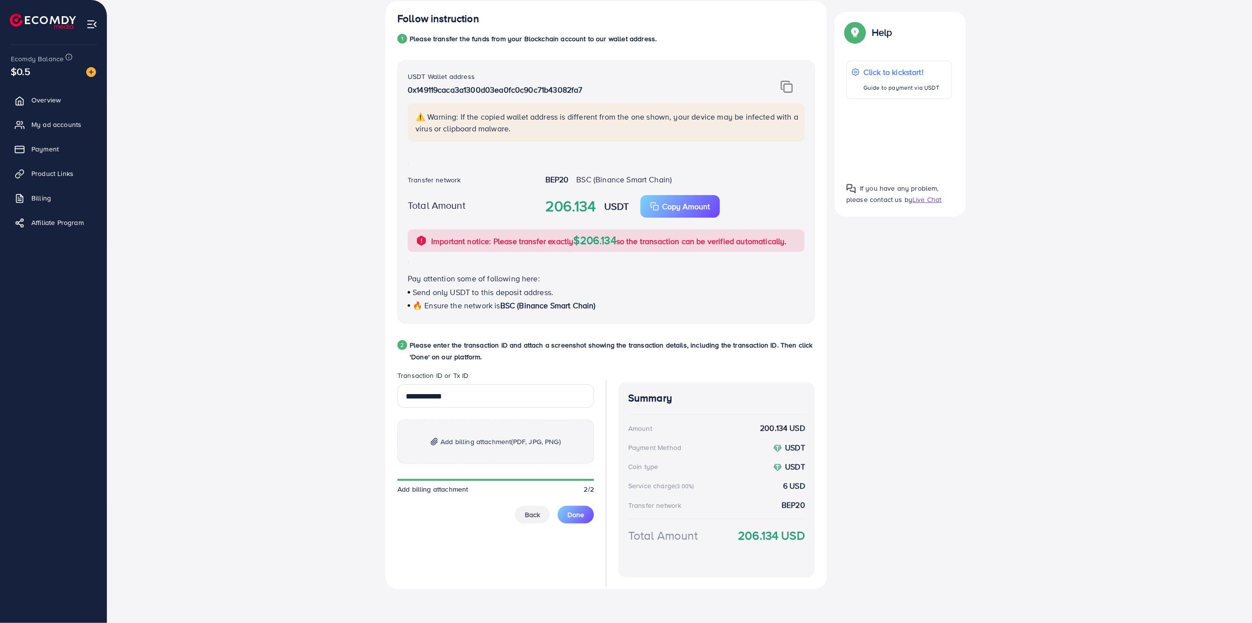  Describe the element at coordinates (680, 206) in the screenshot. I see `button: Copy Amount` at that location.